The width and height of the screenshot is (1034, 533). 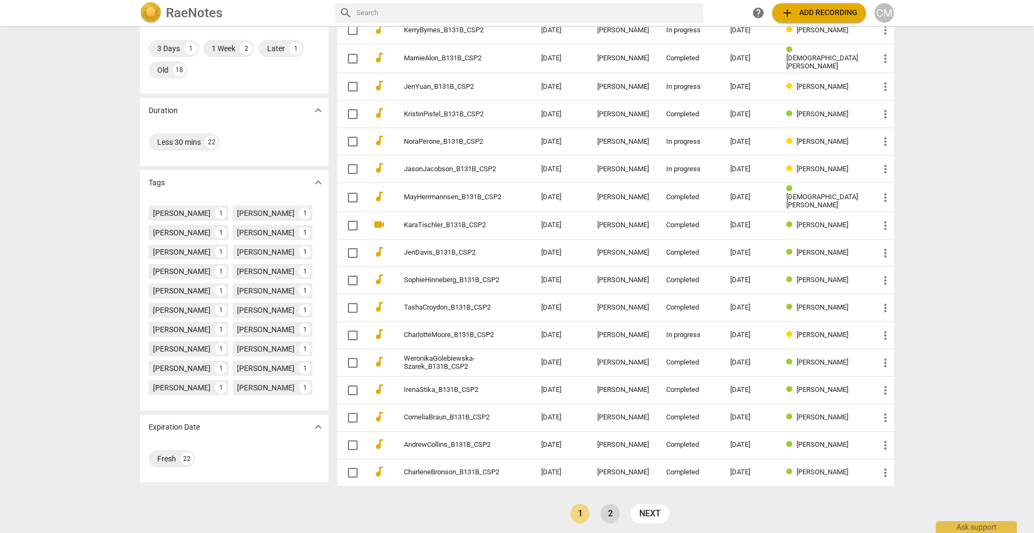 I want to click on a: MarnieAlon_B131B_CSP2, so click(x=453, y=58).